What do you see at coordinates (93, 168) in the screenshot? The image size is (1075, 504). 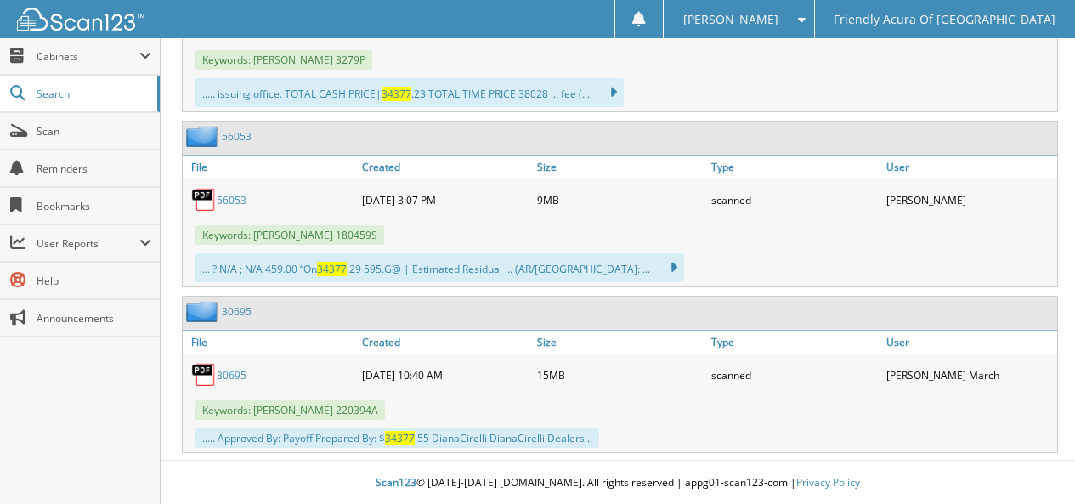 I see `span: Reminders` at bounding box center [93, 168].